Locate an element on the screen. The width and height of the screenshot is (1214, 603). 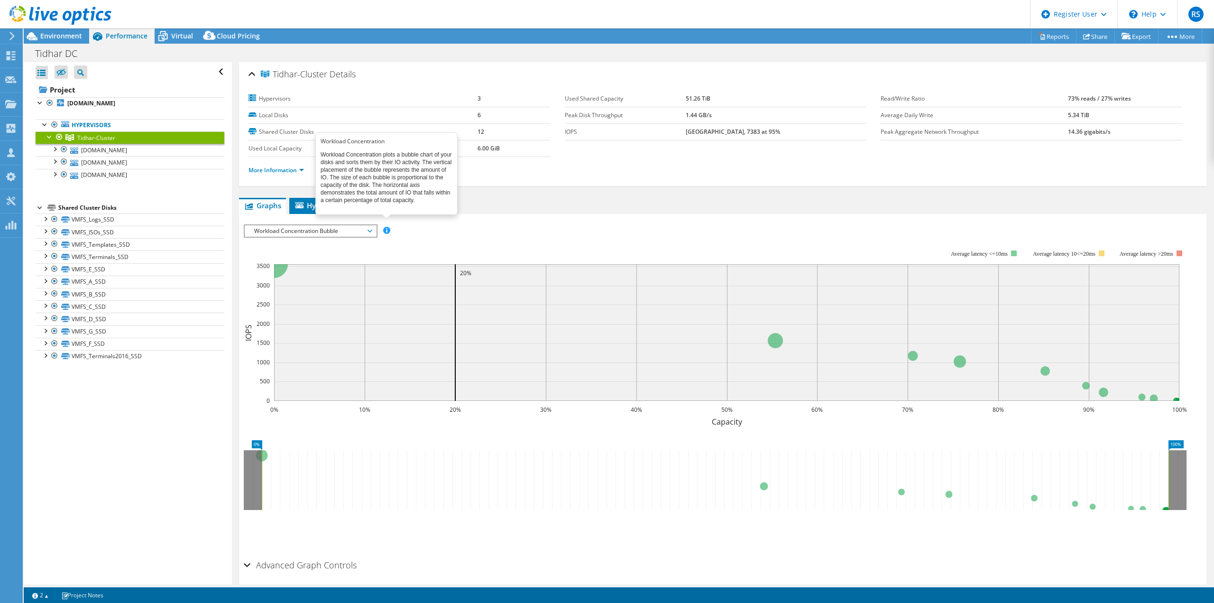
span: Installed Applications is located at coordinates (398, 205).